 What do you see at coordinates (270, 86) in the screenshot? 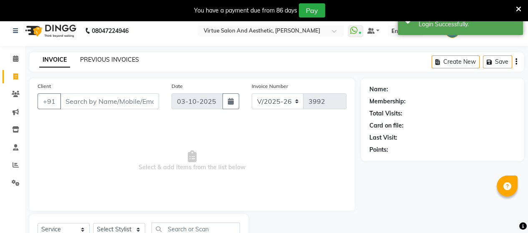
I see `label: Invoice Number` at bounding box center [270, 86].